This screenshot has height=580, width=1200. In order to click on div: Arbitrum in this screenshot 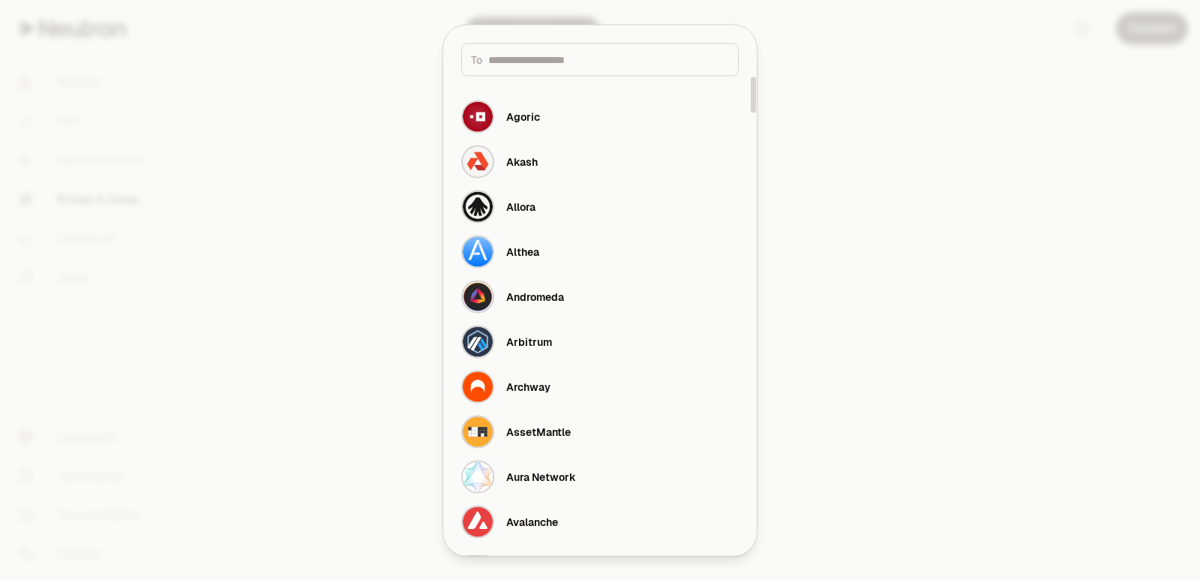, I will do `click(529, 341)`.